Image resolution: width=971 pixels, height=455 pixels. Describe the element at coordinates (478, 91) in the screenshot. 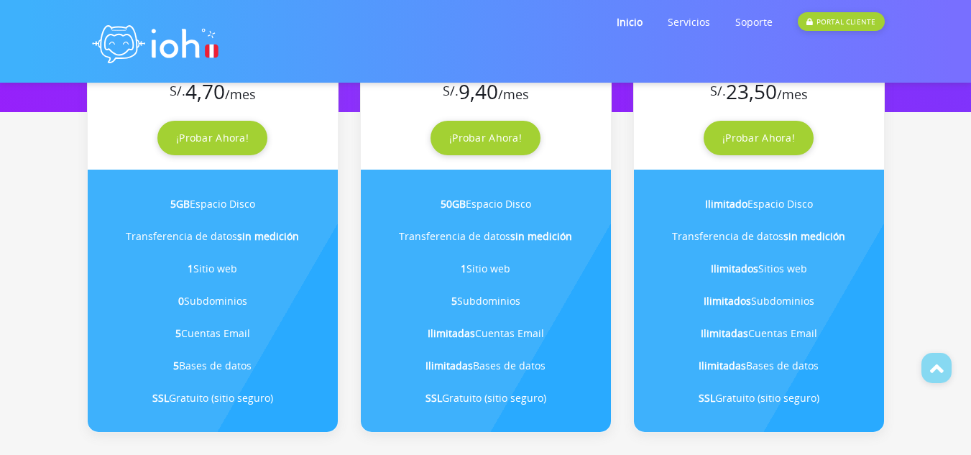

I see `span: 9,40` at that location.